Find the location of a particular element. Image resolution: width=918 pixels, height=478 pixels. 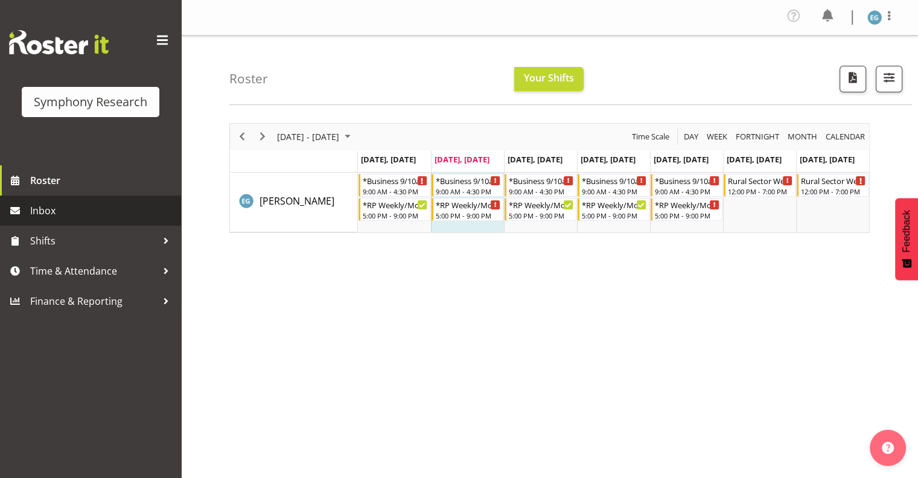

span: Roster is located at coordinates (103, 180).